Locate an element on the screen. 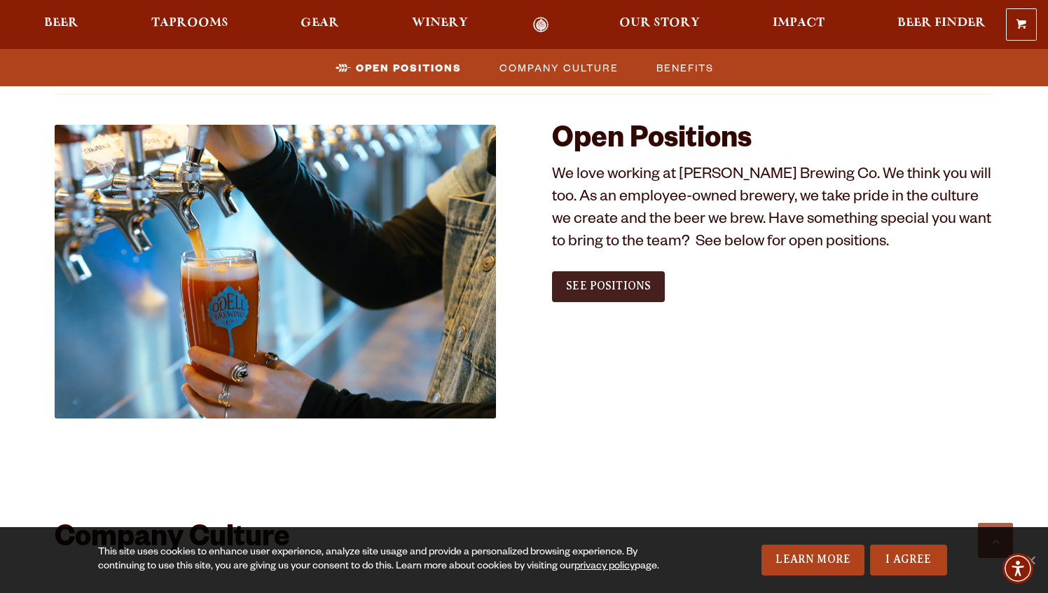 This screenshot has width=1048, height=593. span: Taprooms is located at coordinates (190, 23).